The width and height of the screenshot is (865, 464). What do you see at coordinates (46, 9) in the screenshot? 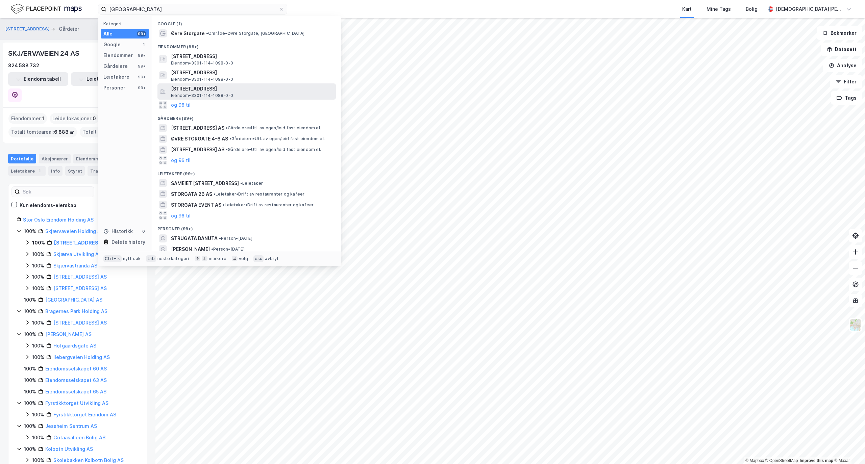
I see `img: logo.f888ab2527a4732fd821a326f86c7f29.svg` at bounding box center [46, 9].